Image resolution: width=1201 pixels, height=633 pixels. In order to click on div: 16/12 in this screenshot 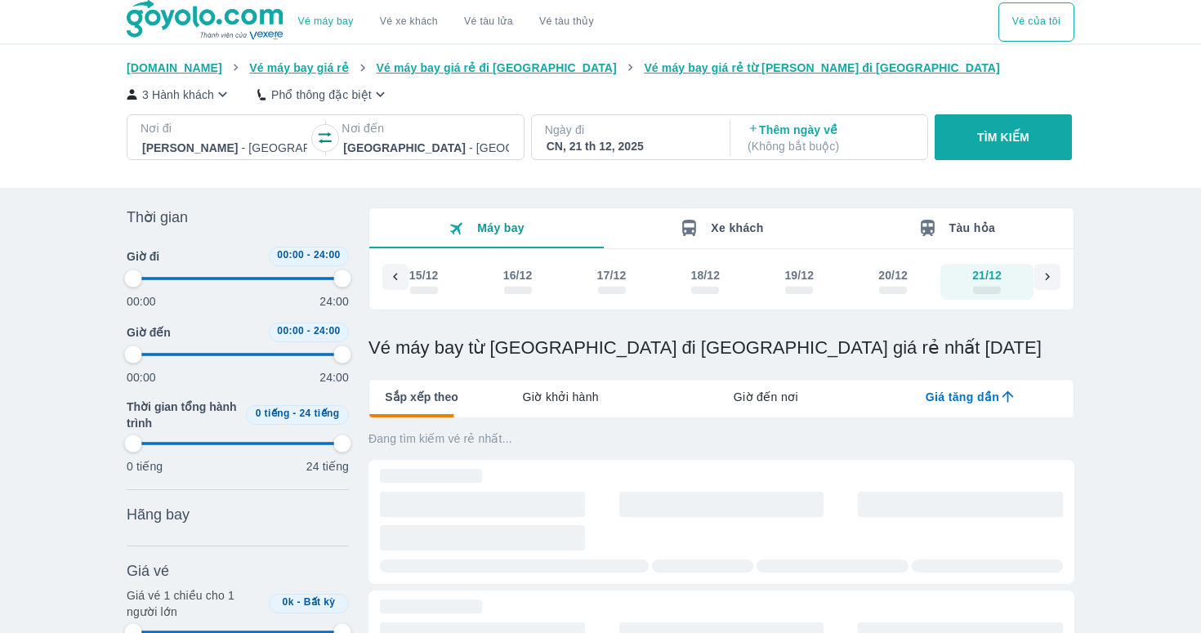, I will do `click(518, 275)`.